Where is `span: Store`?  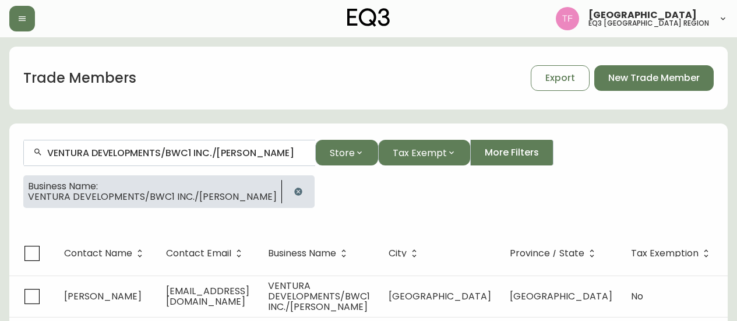
span: Store is located at coordinates (342, 153).